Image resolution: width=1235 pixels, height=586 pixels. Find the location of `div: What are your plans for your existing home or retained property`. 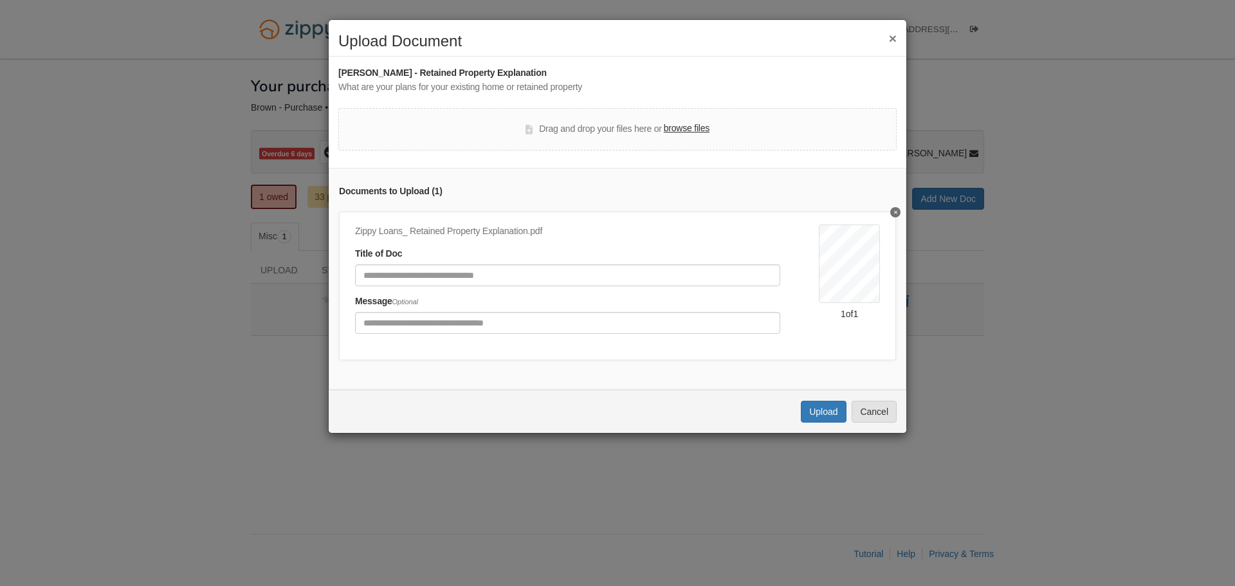

div: What are your plans for your existing home or retained property is located at coordinates (617, 87).